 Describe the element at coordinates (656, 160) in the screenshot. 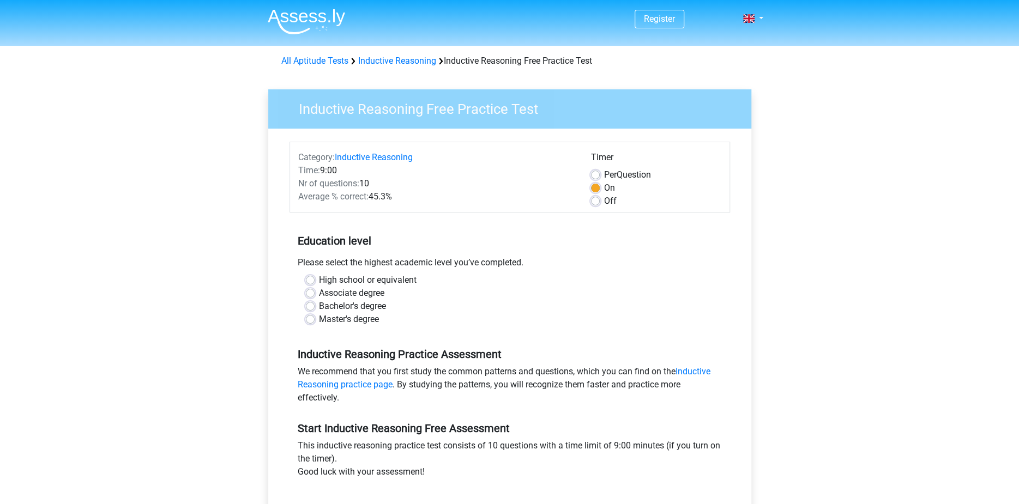

I see `div: Timer` at that location.